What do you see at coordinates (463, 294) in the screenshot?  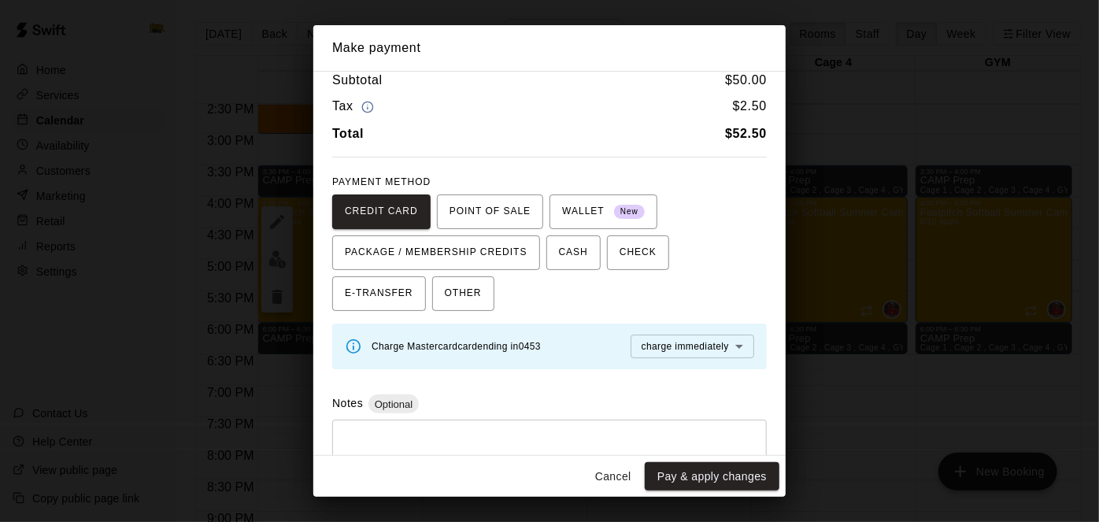 I see `button: OTHER` at bounding box center [463, 294].